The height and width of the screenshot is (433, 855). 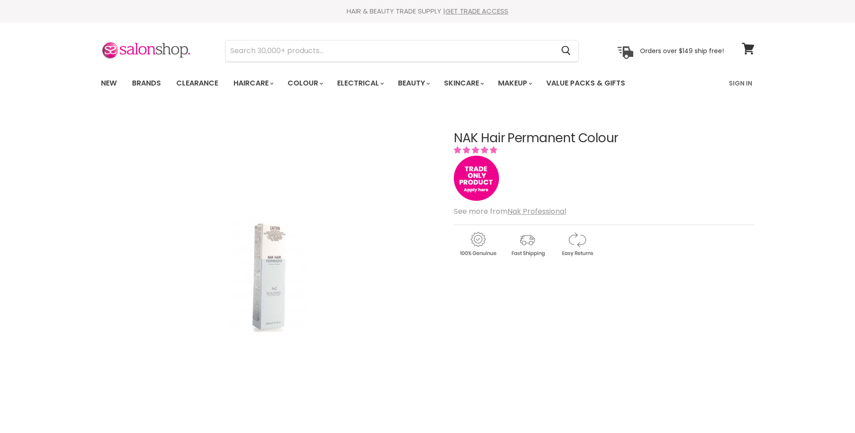 What do you see at coordinates (537, 211) in the screenshot?
I see `a: Nak Professional` at bounding box center [537, 211].